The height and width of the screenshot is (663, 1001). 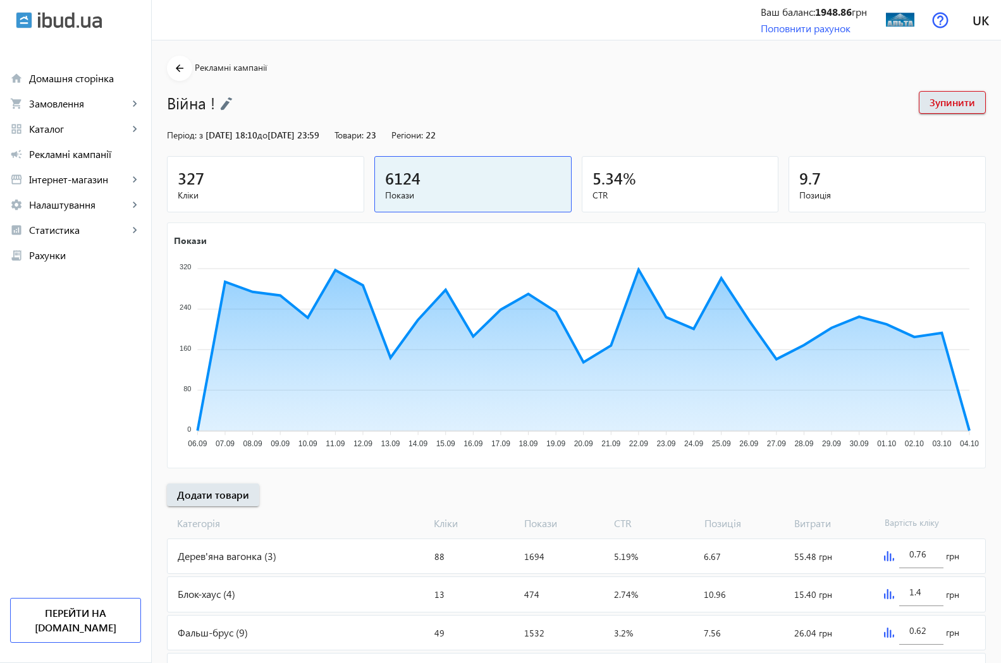 What do you see at coordinates (371, 135) in the screenshot?
I see `span: 23` at bounding box center [371, 135].